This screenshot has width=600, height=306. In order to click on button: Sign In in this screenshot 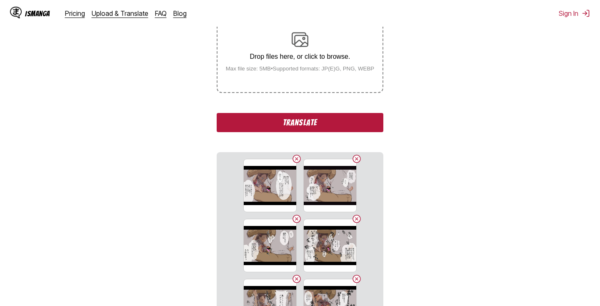, I will do `click(574, 13)`.